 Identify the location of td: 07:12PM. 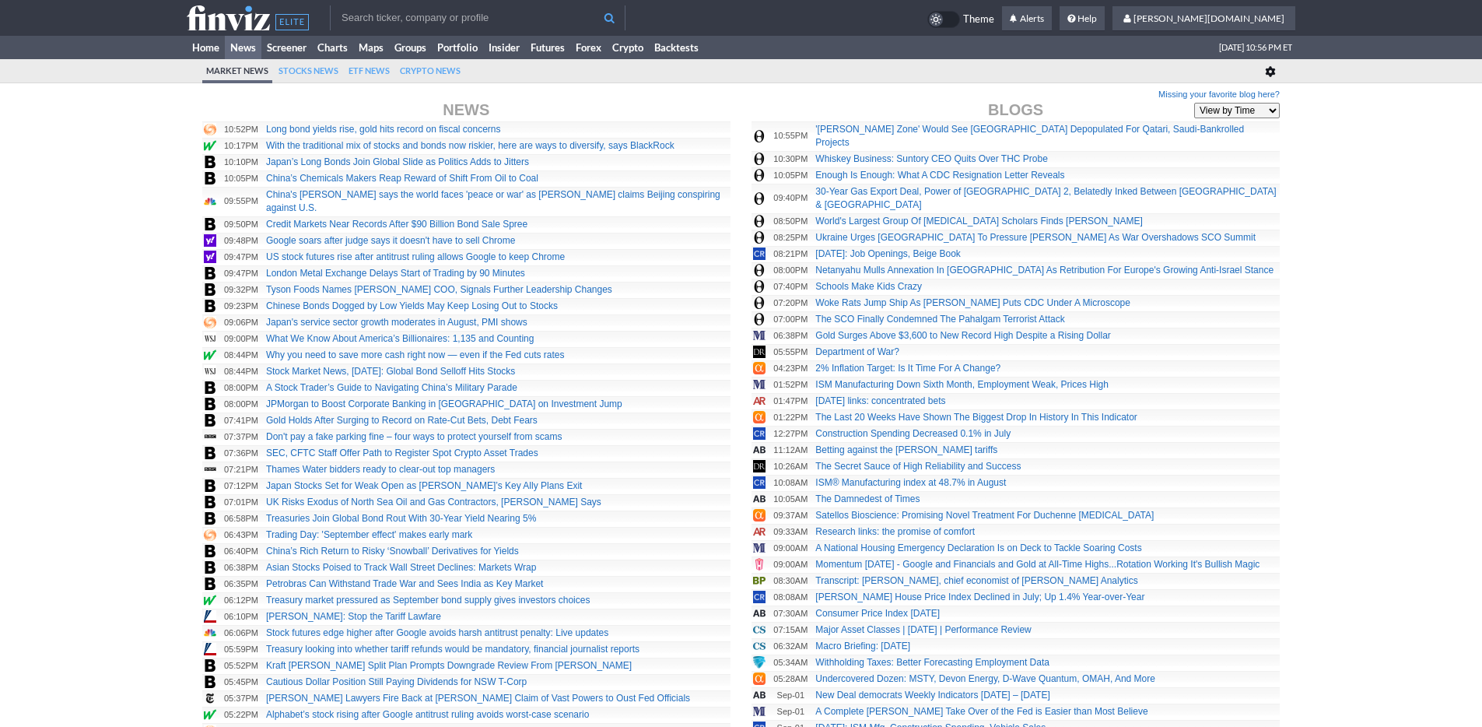
(241, 485).